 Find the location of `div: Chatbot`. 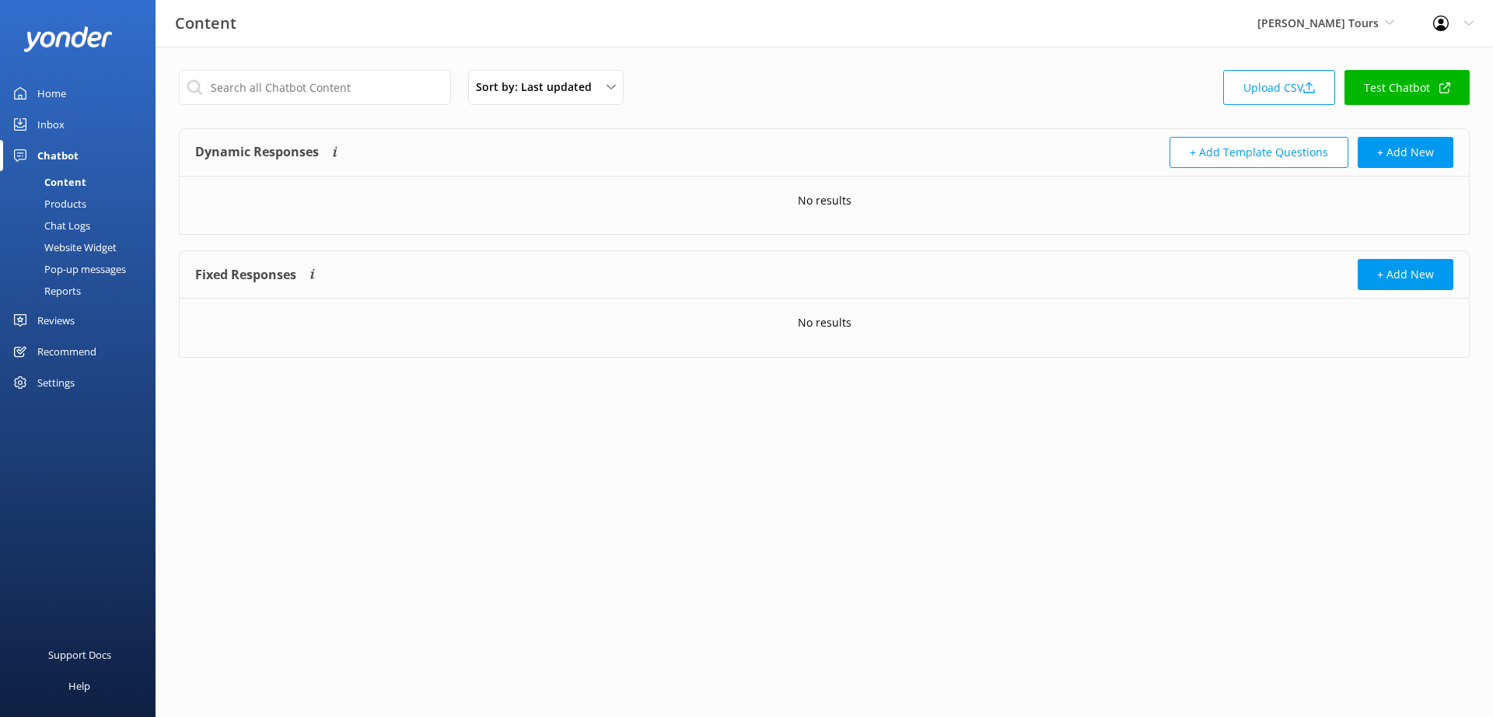

div: Chatbot is located at coordinates (58, 155).